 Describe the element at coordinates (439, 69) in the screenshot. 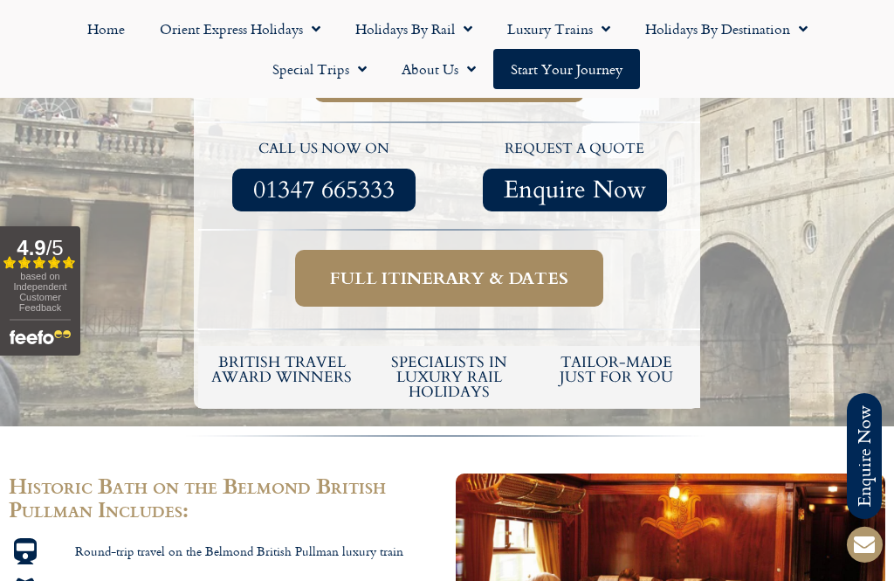

I see `a: About Us` at that location.